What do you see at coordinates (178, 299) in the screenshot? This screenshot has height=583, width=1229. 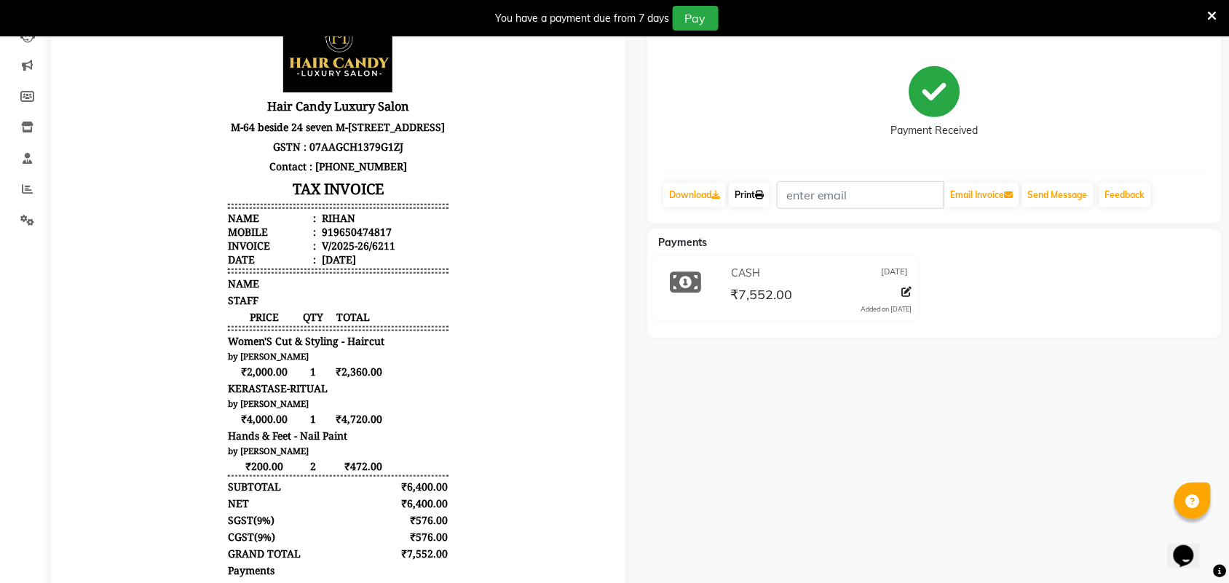 I see `span: STAFF` at bounding box center [178, 299].